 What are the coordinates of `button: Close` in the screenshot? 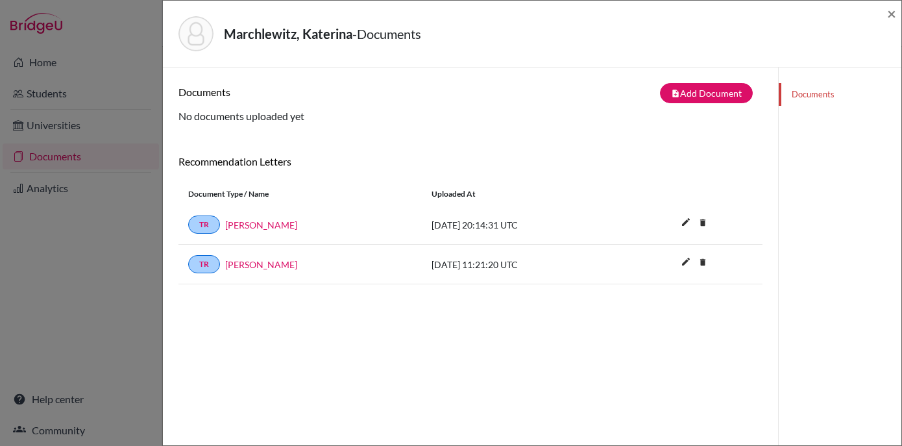 It's located at (892, 14).